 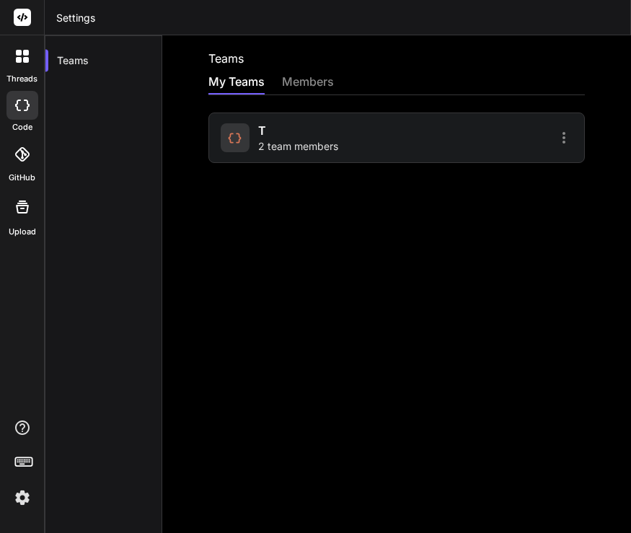 I want to click on span: 2 team members, so click(x=298, y=146).